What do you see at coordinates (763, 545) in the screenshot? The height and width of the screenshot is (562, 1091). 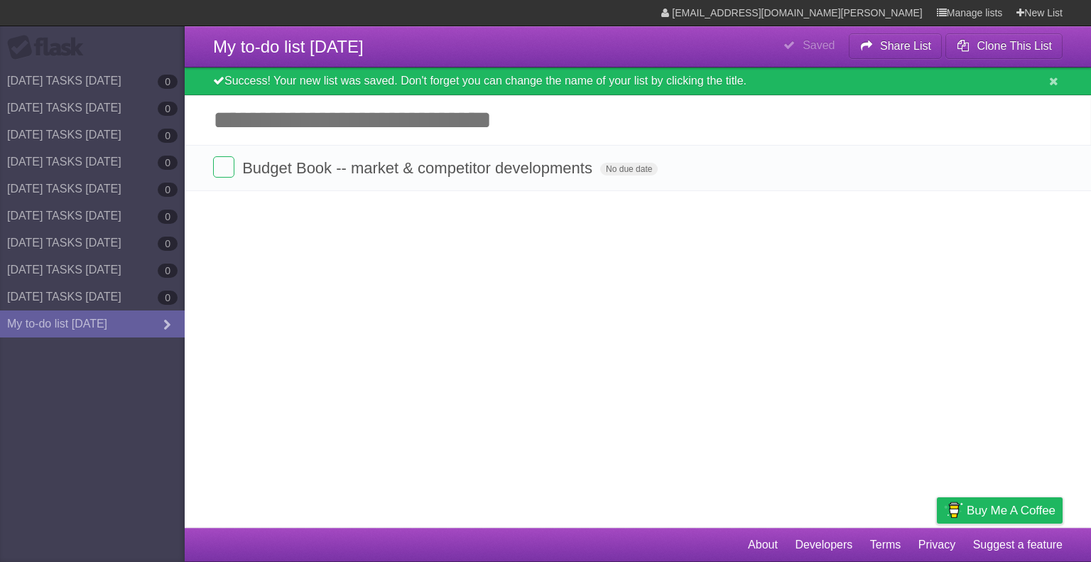 I see `a: About` at bounding box center [763, 545].